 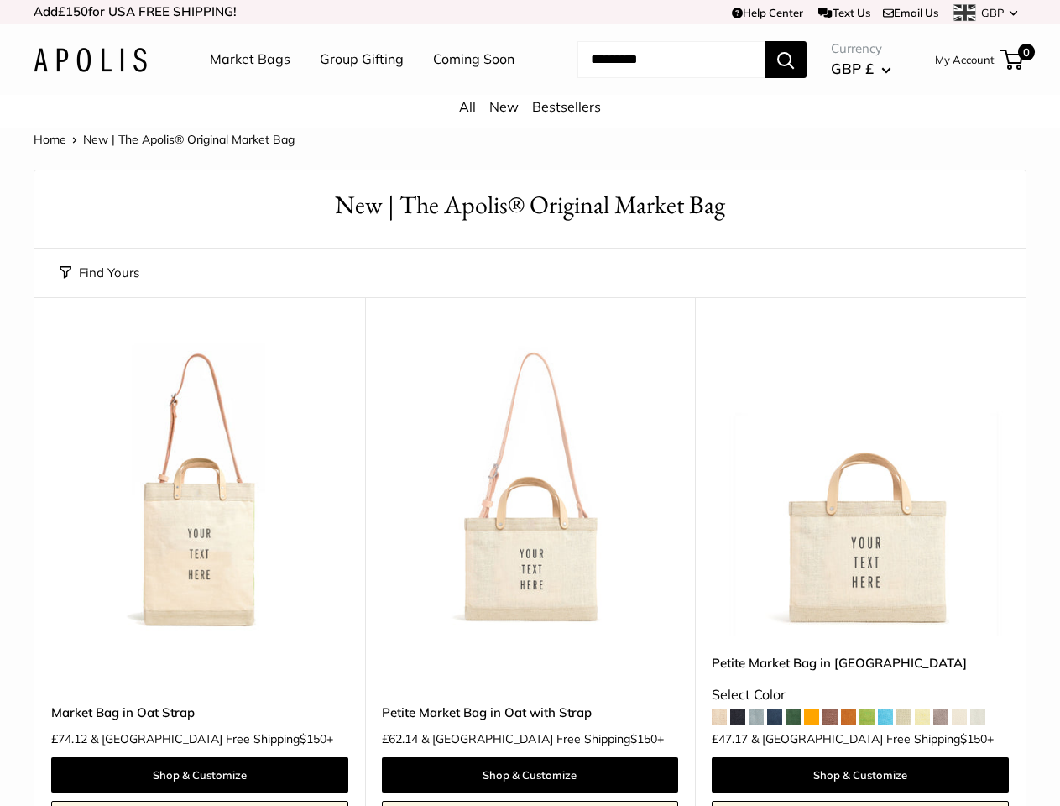 I want to click on a: Market Bags, so click(x=250, y=60).